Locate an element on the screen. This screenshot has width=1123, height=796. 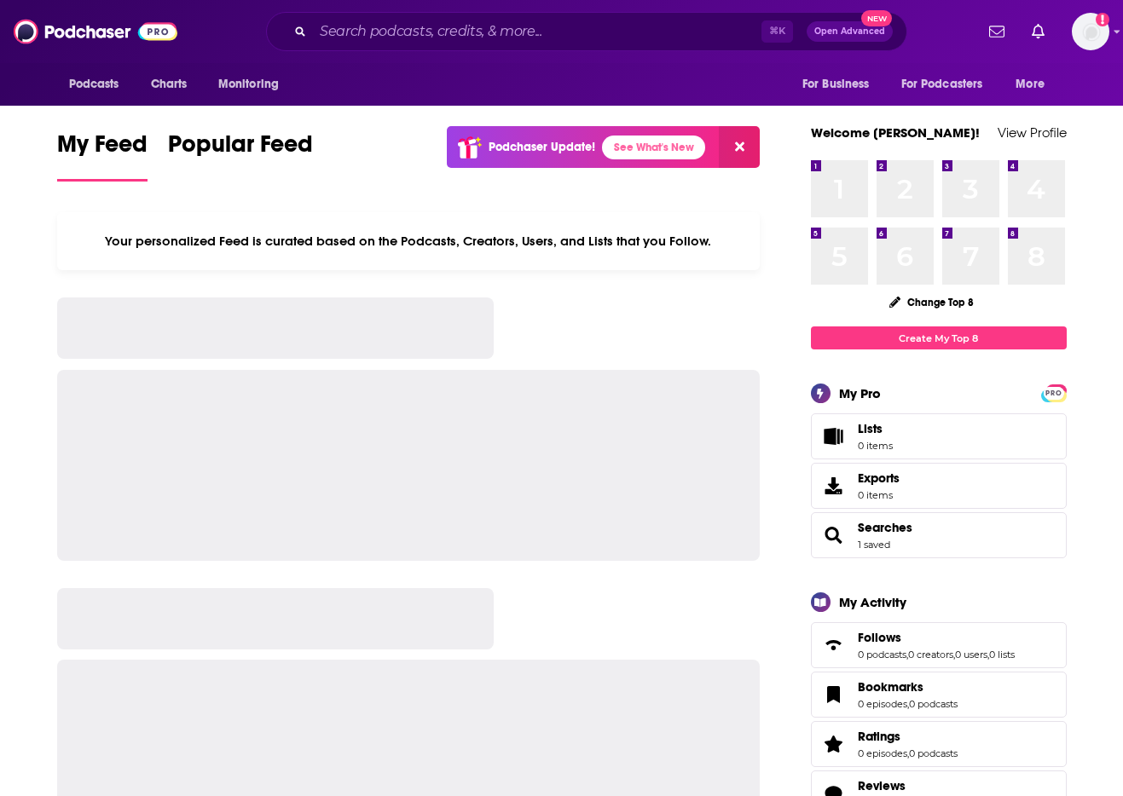
span: Popular Feed is located at coordinates (240, 149).